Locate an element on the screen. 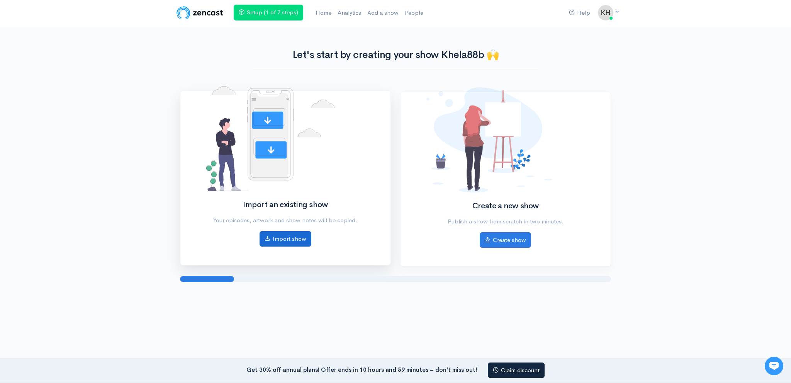  h2: Create a new show is located at coordinates (505, 206).